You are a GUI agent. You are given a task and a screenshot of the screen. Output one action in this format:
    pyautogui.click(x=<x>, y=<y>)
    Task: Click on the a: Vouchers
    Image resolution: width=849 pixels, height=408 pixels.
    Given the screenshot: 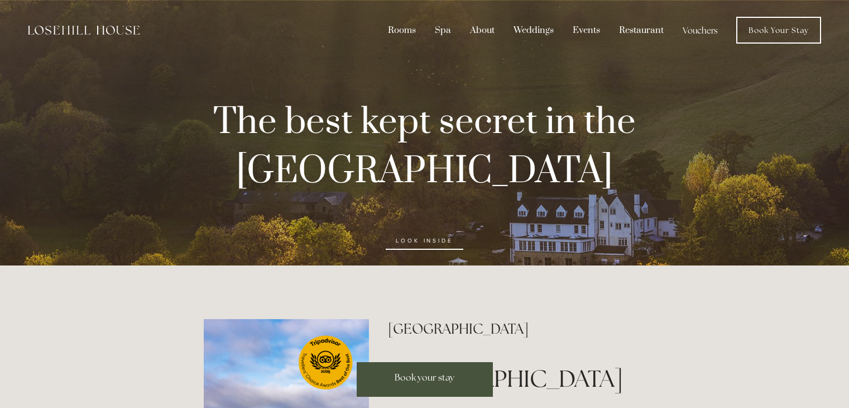 What is the action you would take?
    pyautogui.click(x=700, y=30)
    